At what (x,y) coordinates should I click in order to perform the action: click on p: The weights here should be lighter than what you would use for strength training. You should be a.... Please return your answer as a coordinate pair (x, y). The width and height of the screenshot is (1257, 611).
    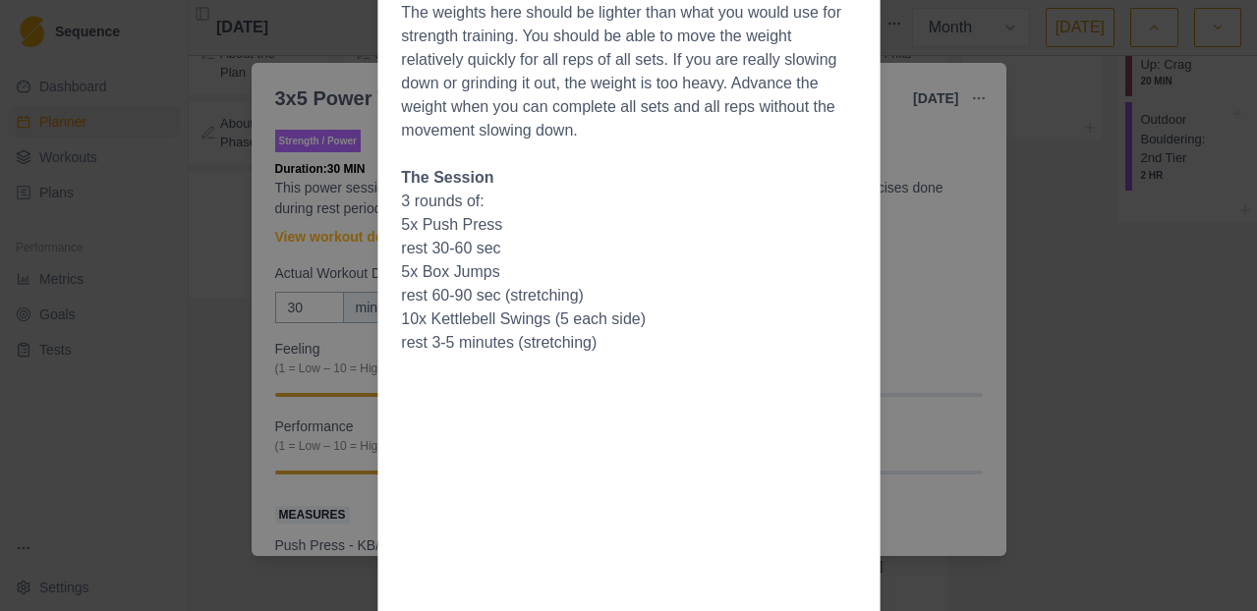
    Looking at the image, I should click on (628, 72).